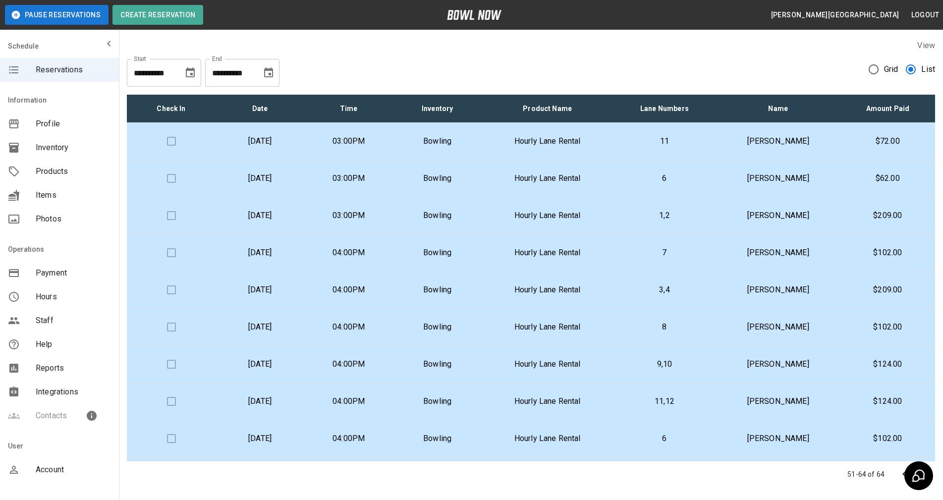 This screenshot has height=500, width=943. I want to click on p: 51-64 of 64, so click(866, 474).